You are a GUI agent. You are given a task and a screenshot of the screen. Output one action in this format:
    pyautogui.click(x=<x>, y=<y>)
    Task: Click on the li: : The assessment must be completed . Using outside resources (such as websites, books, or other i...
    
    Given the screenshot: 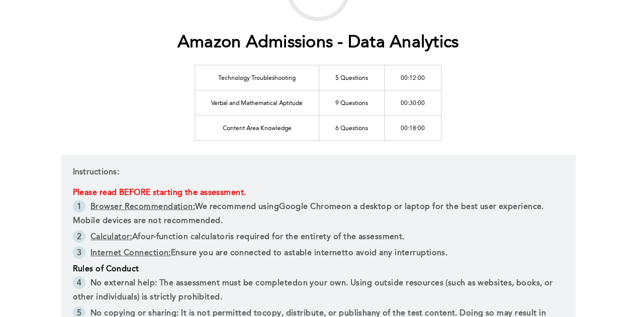 What is the action you would take?
    pyautogui.click(x=318, y=291)
    